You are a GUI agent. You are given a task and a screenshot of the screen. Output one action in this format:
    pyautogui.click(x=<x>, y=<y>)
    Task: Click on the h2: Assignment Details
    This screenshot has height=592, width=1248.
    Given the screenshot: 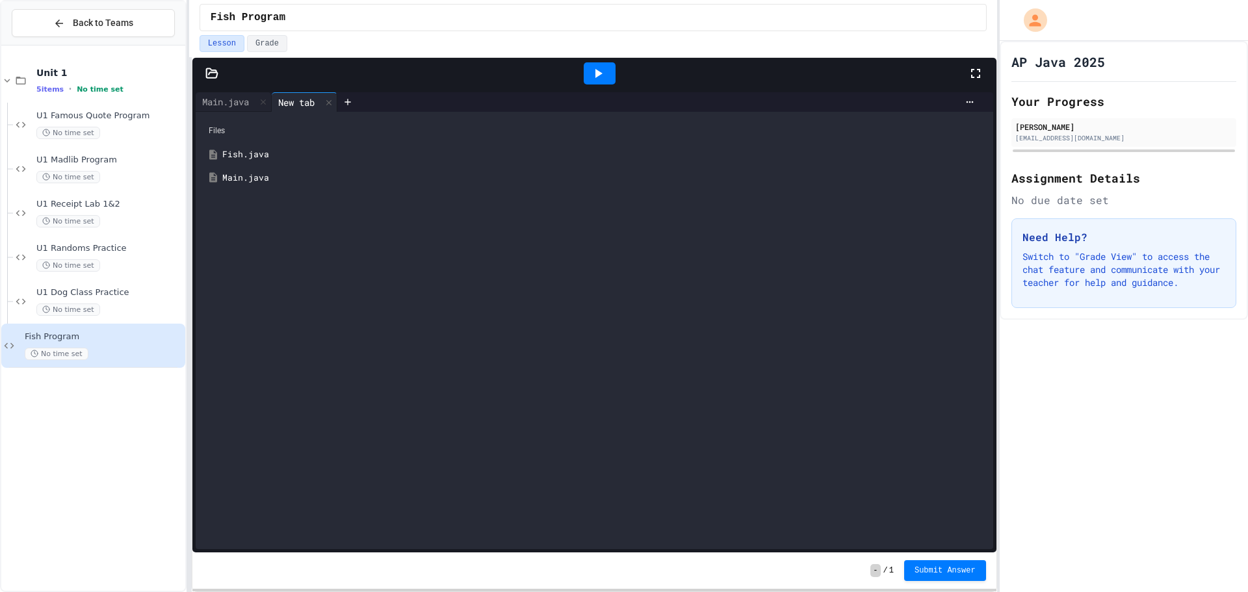 What is the action you would take?
    pyautogui.click(x=1123, y=178)
    